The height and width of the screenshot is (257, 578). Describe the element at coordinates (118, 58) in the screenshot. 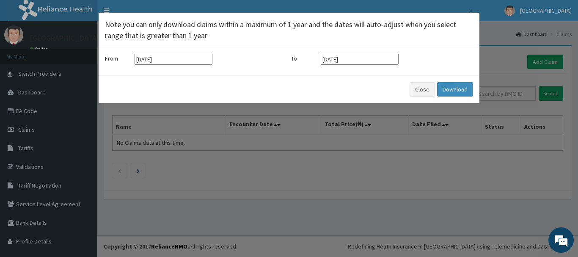

I see `label: From` at that location.